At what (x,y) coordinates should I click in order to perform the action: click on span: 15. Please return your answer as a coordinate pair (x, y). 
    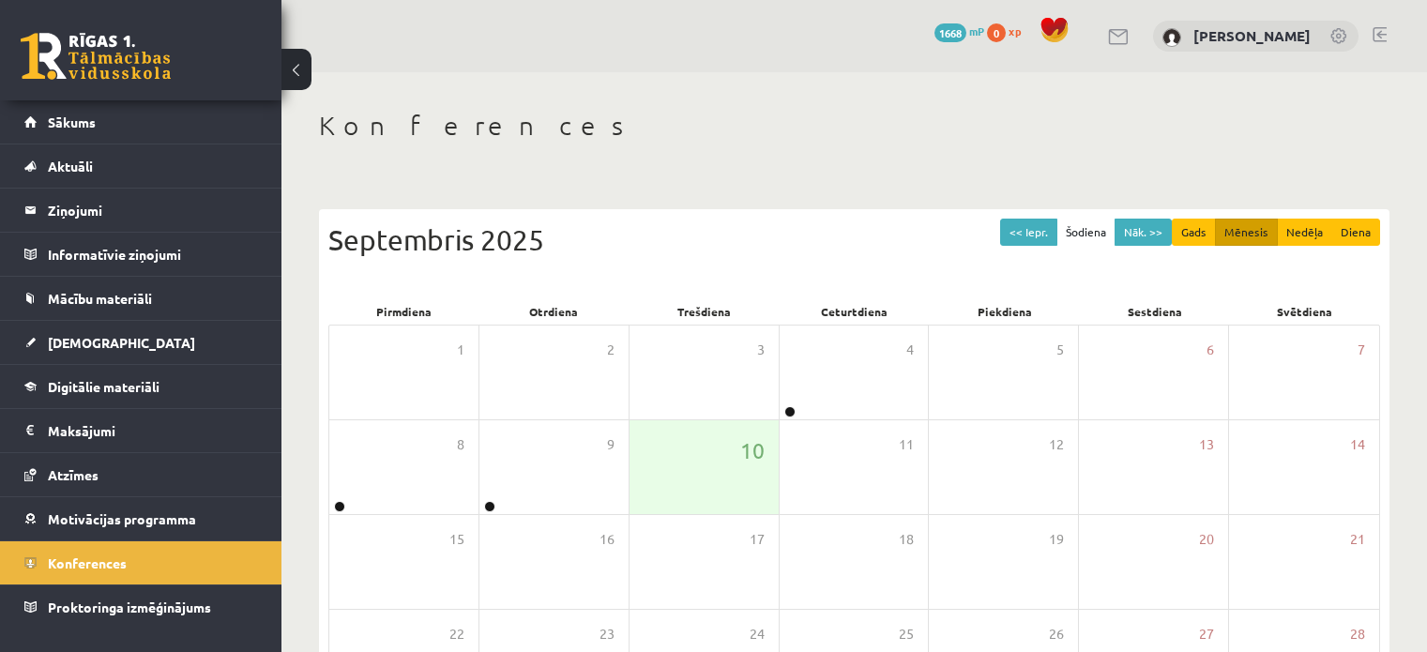
    Looking at the image, I should click on (457, 539).